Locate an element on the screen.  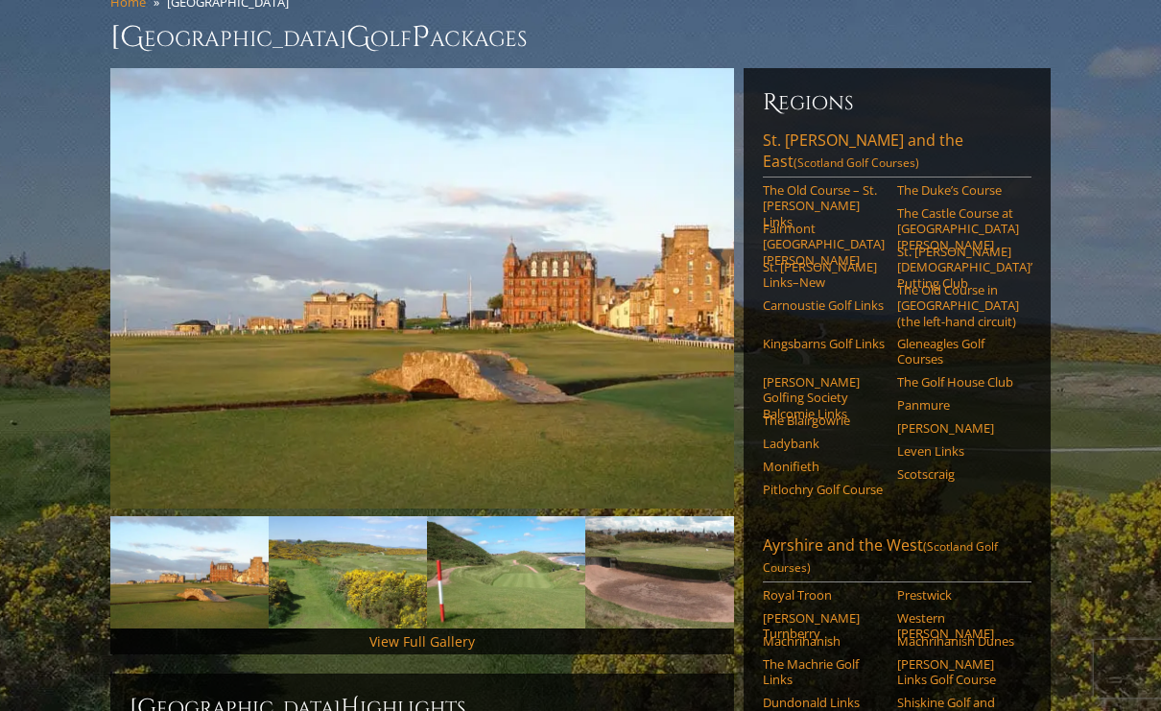
a: Carnoustie Golf Links is located at coordinates (823, 305).